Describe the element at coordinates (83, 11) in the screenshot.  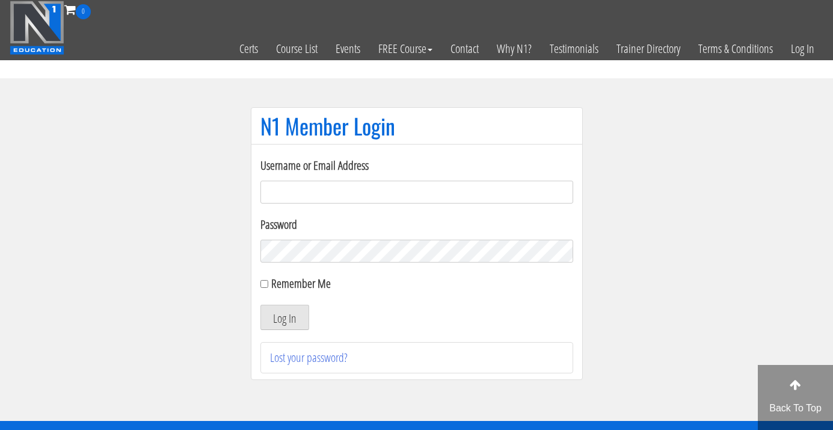
I see `span: 0` at that location.